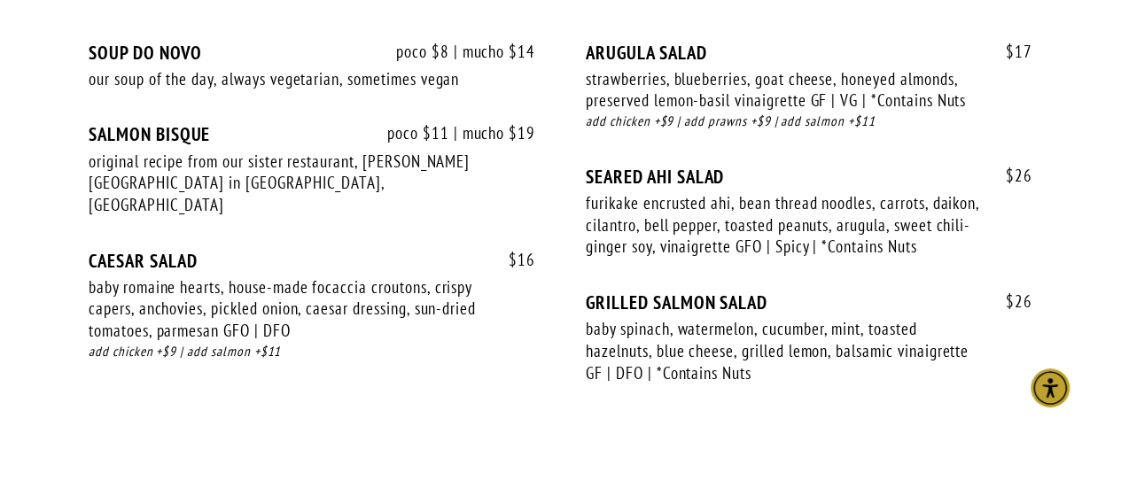 Image resolution: width=1121 pixels, height=488 pixels. What do you see at coordinates (809, 302) in the screenshot?
I see `div: GRILLED SALMON SALAD` at bounding box center [809, 302].